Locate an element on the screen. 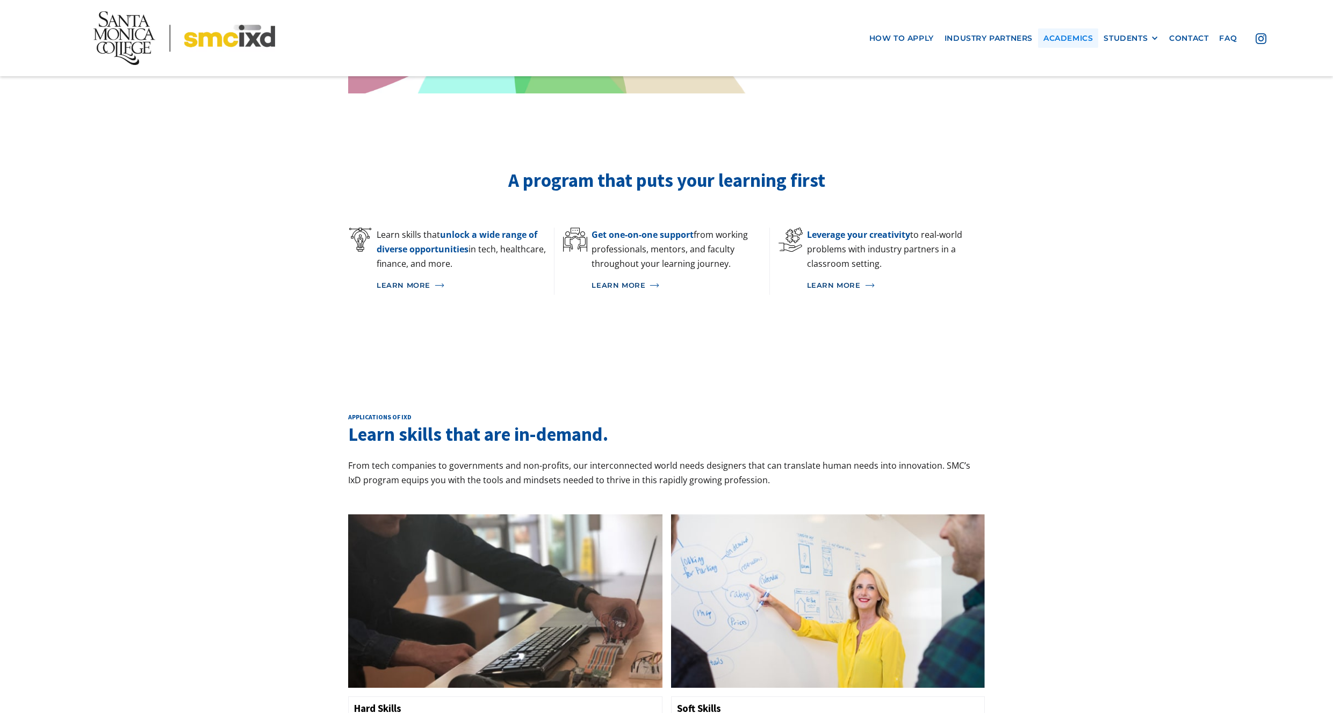  img: icon - instagram is located at coordinates (1261, 39).